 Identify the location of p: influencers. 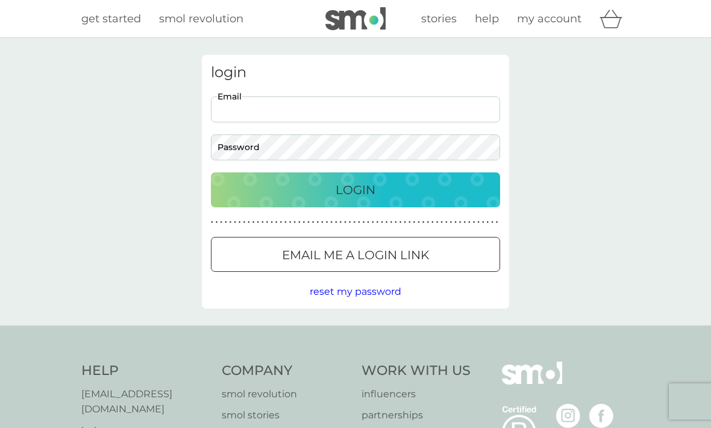
(416, 394).